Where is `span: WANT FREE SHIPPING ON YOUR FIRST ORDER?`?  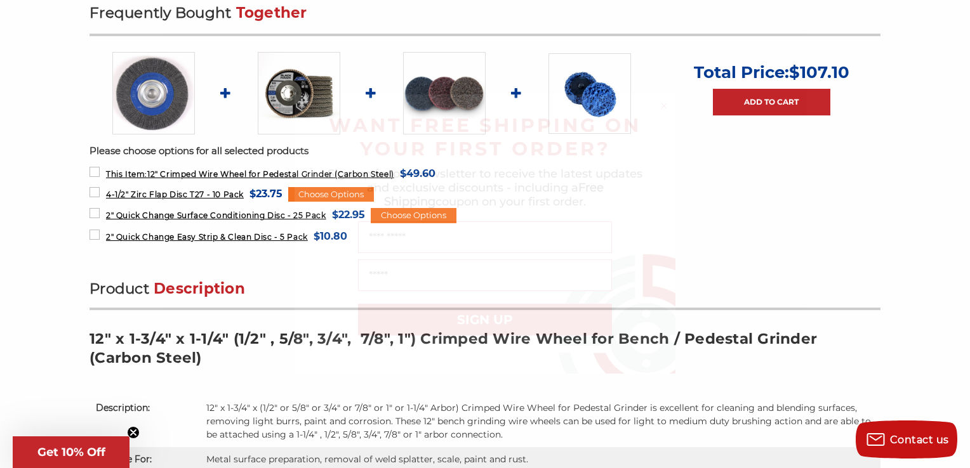 span: WANT FREE SHIPPING ON YOUR FIRST ORDER? is located at coordinates (485, 137).